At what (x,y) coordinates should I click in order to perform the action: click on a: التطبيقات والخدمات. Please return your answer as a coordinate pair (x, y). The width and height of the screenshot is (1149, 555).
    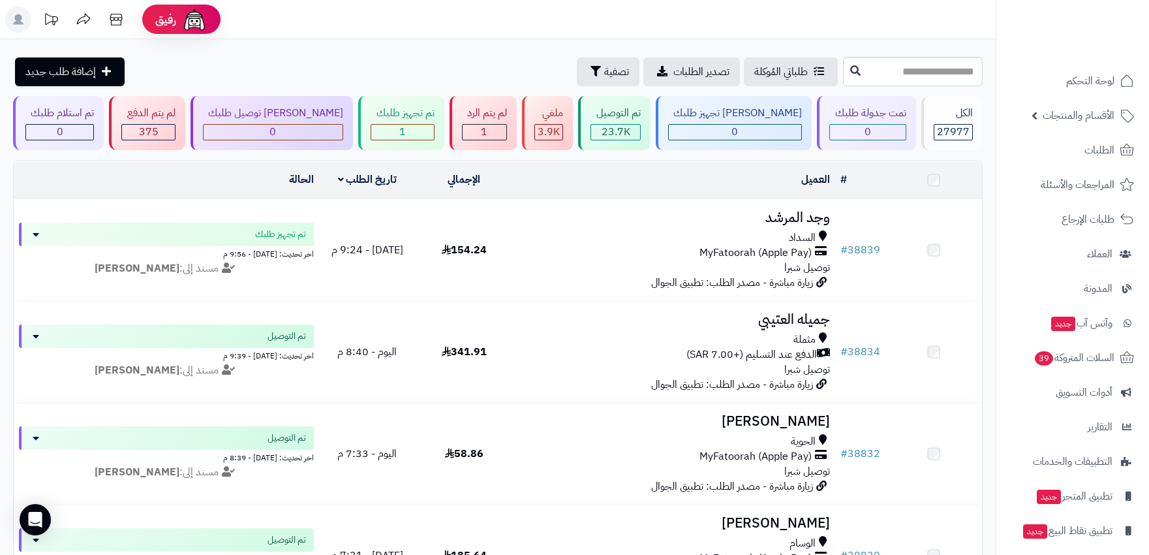
    Looking at the image, I should click on (1073, 461).